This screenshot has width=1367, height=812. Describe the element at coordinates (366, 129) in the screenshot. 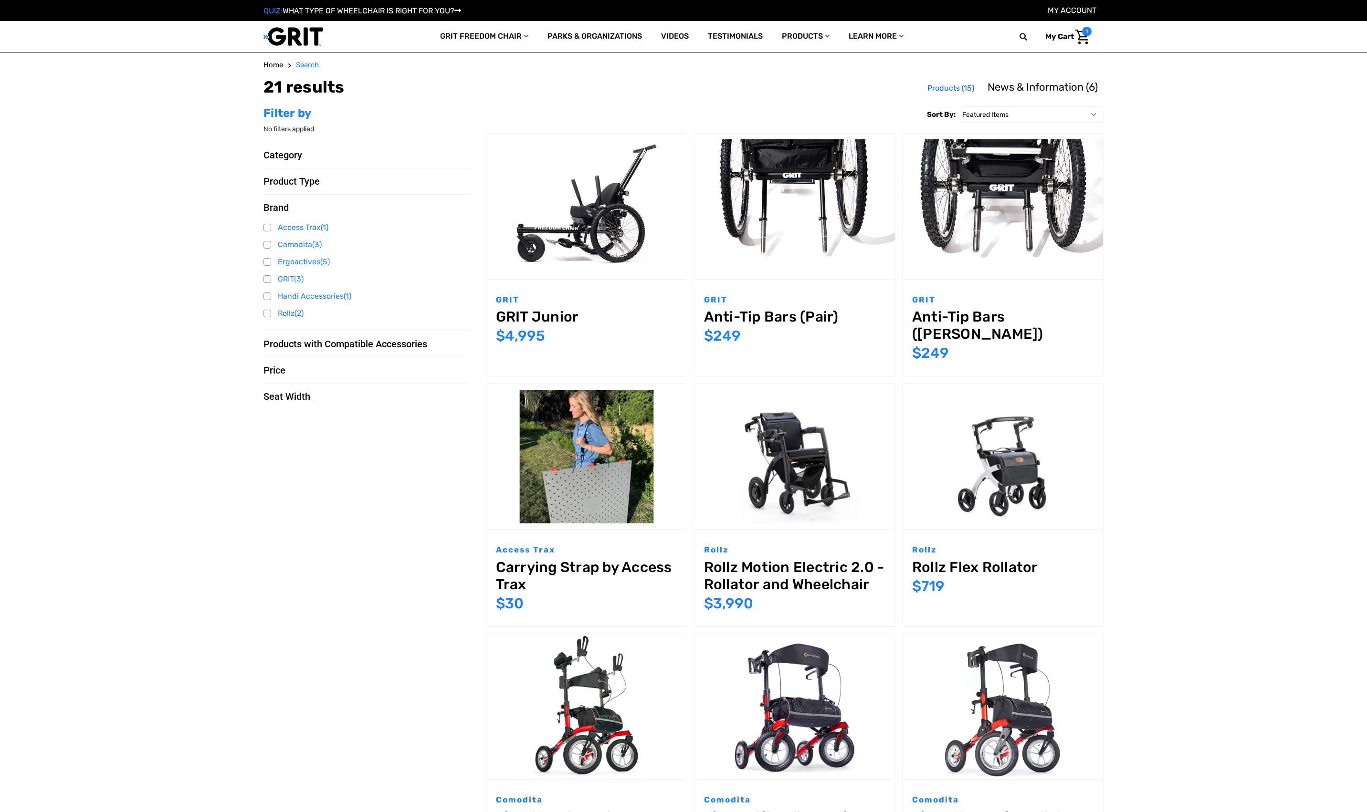

I see `p: No filters applied` at that location.